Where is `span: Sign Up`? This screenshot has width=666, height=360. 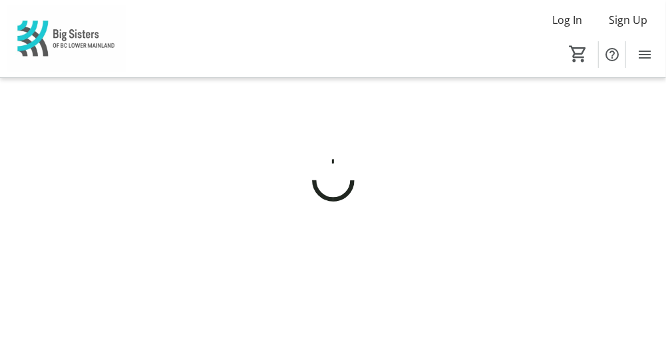
span: Sign Up is located at coordinates (628, 20).